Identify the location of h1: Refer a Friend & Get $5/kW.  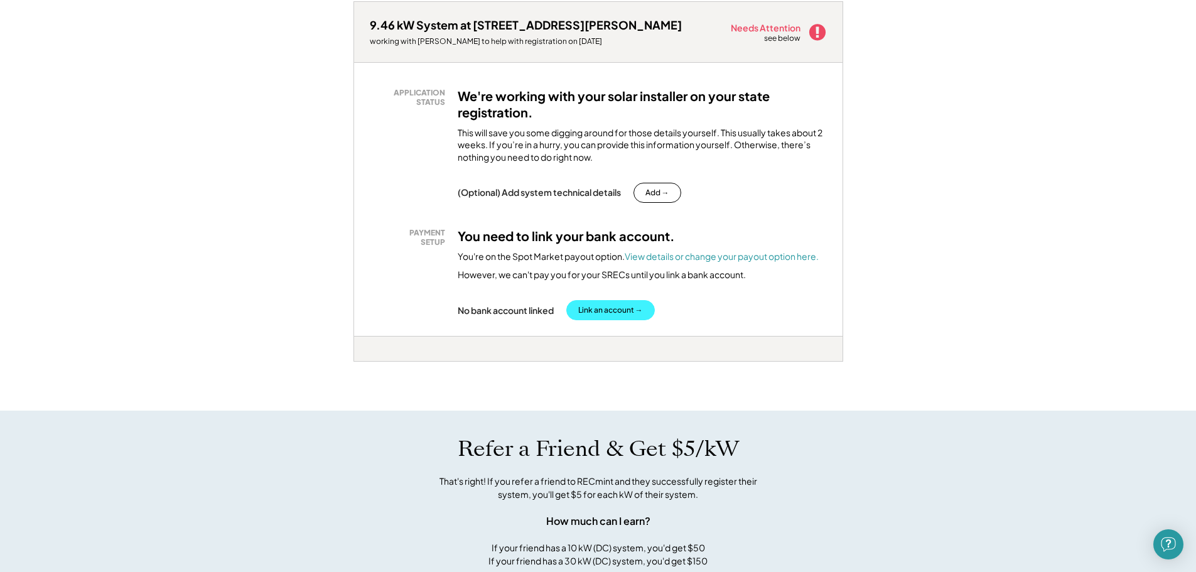
(598, 449).